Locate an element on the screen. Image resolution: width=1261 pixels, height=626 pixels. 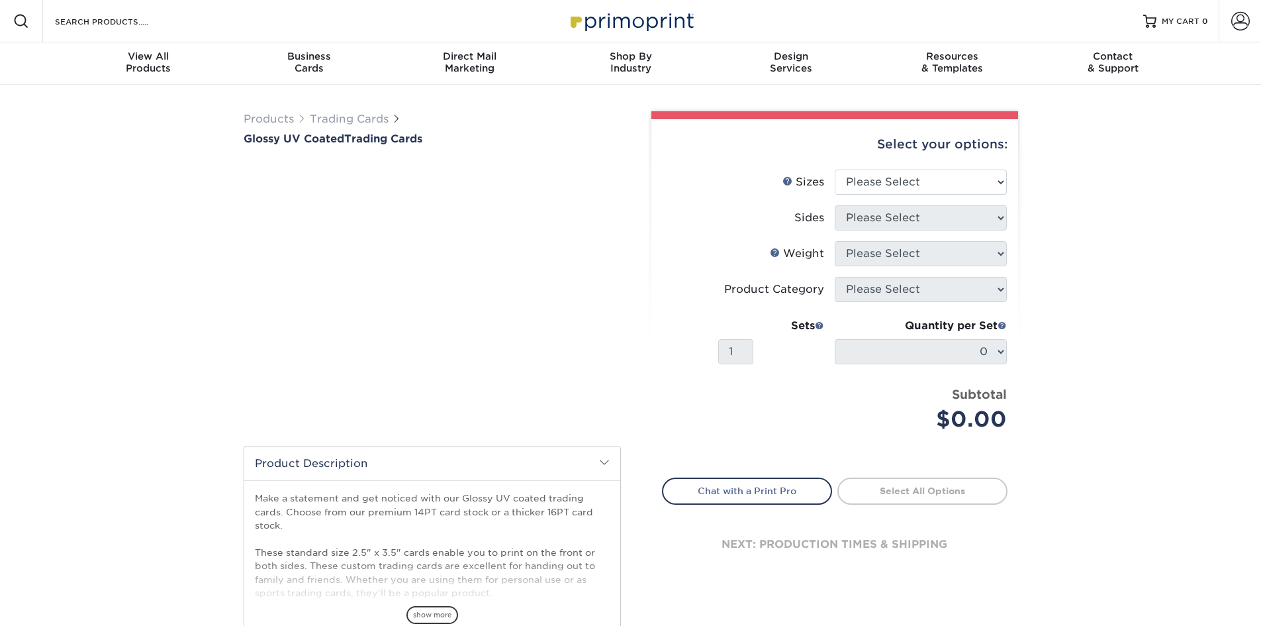
span: Design is located at coordinates (791, 56).